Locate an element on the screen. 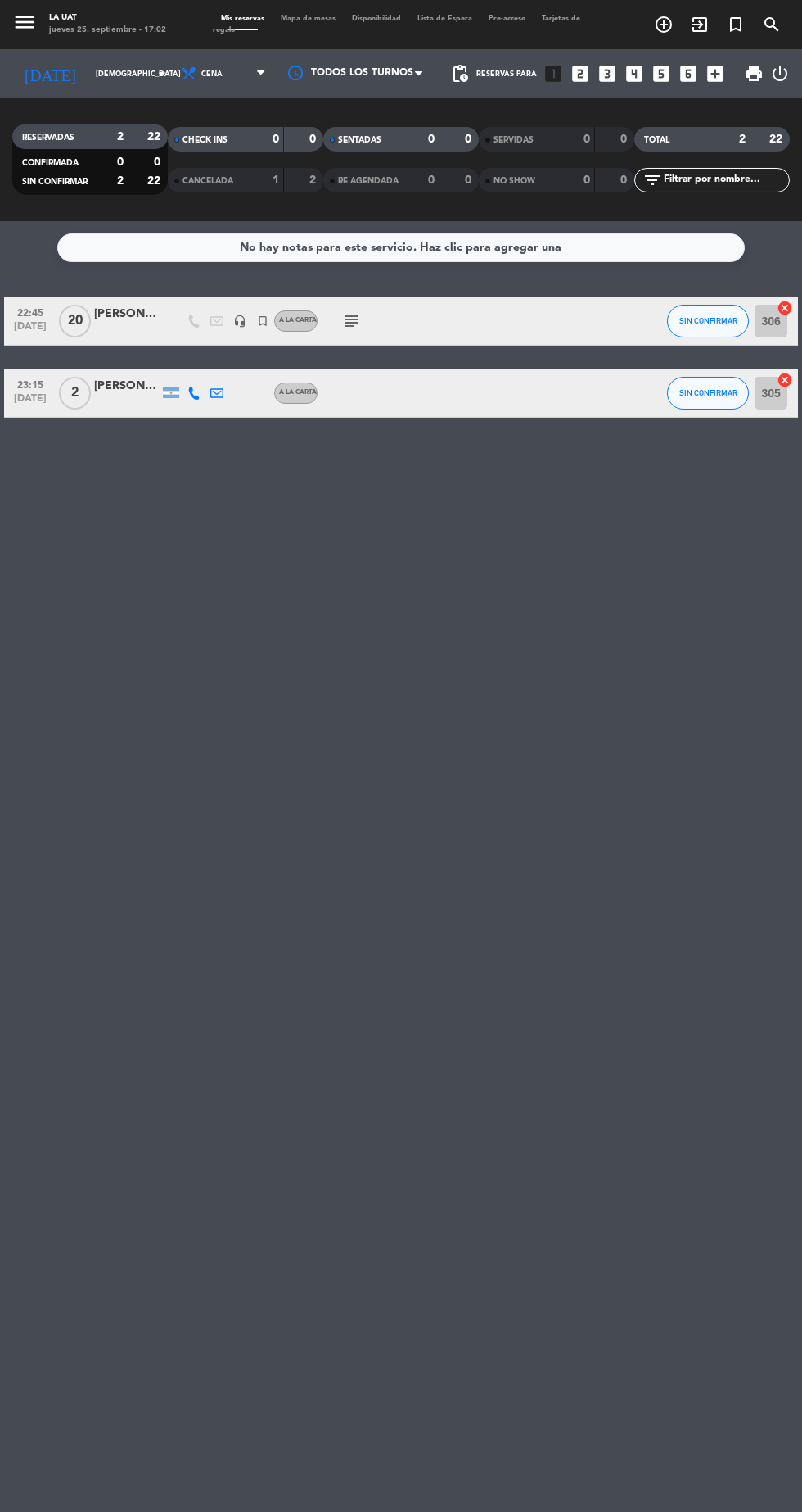 The width and height of the screenshot is (802, 1512). span: print is located at coordinates (754, 74).